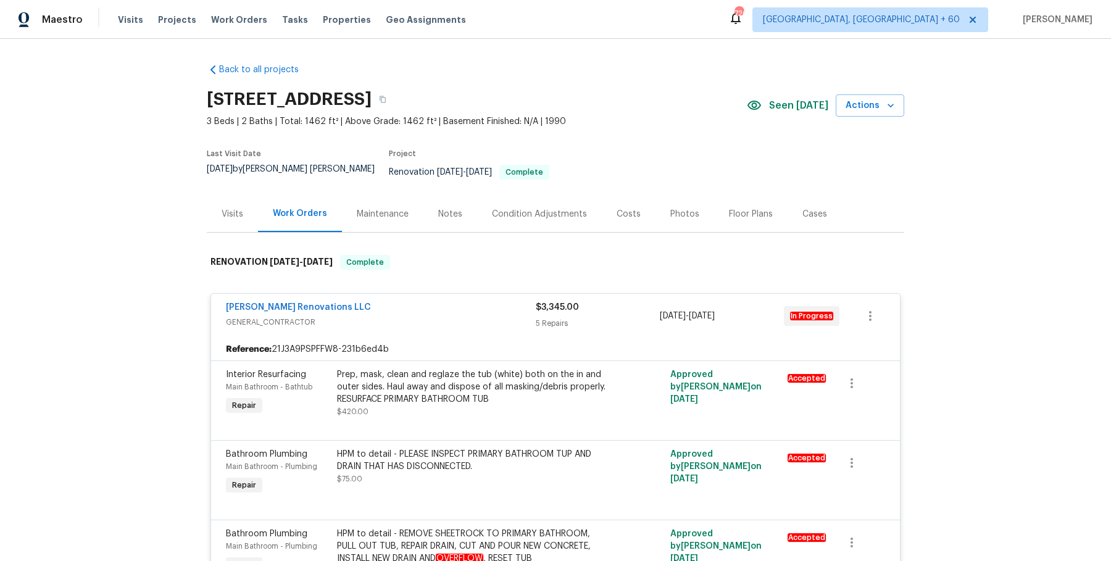  Describe the element at coordinates (739, 14) in the screenshot. I see `div: 726` at that location.